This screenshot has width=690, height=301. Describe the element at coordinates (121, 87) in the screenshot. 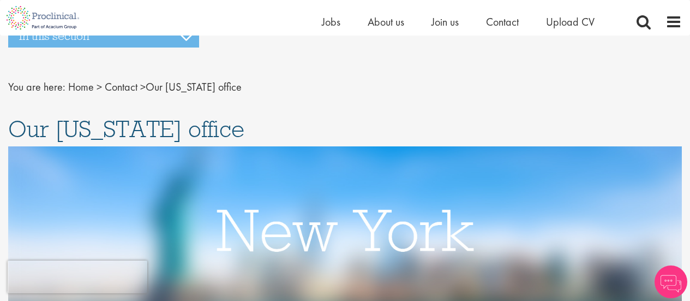

I see `a: breadcrumb link to Contact` at that location.